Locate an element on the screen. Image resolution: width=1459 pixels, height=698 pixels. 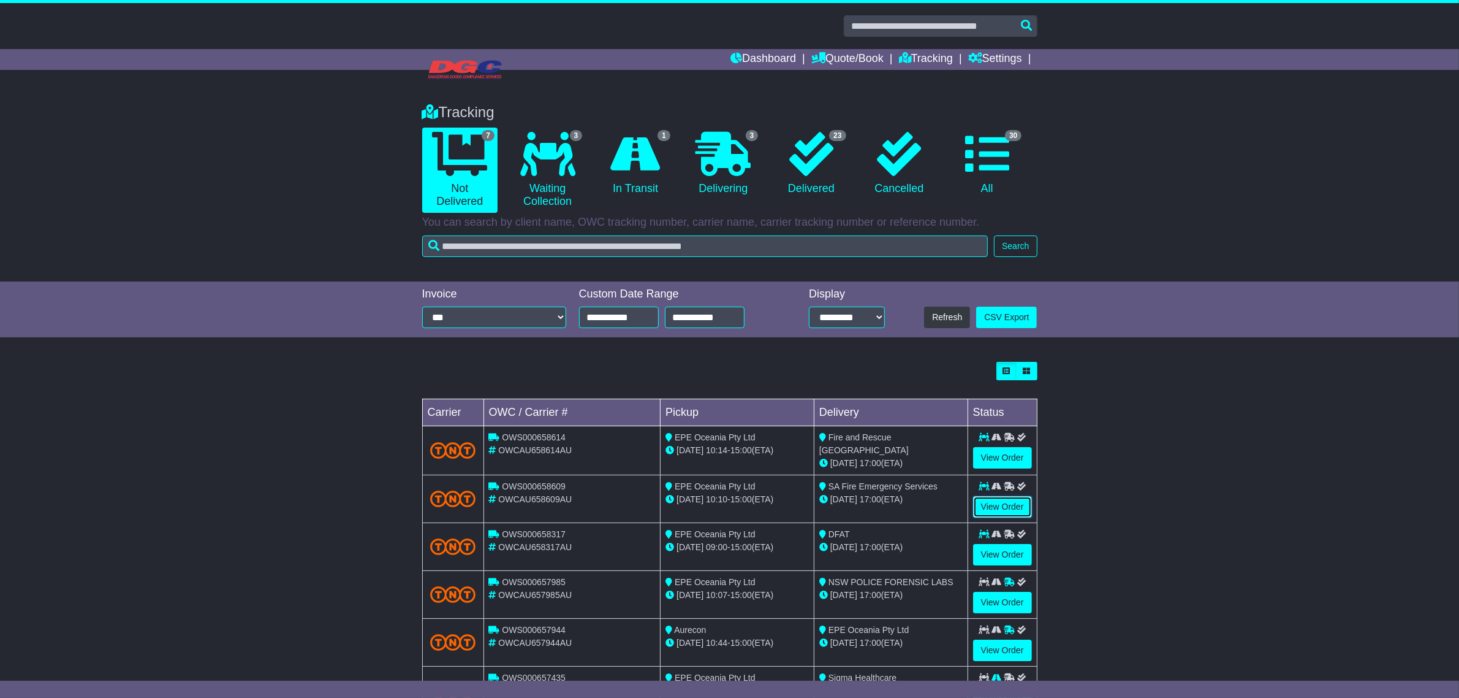
div: Invoice is located at coordinates (495, 294).